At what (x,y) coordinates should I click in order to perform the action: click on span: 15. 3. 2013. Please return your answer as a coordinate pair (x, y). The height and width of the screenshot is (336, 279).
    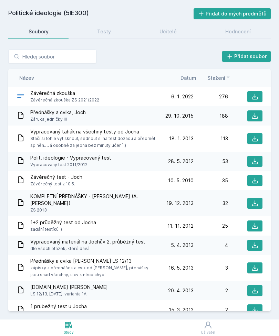
    Looking at the image, I should click on (181, 310).